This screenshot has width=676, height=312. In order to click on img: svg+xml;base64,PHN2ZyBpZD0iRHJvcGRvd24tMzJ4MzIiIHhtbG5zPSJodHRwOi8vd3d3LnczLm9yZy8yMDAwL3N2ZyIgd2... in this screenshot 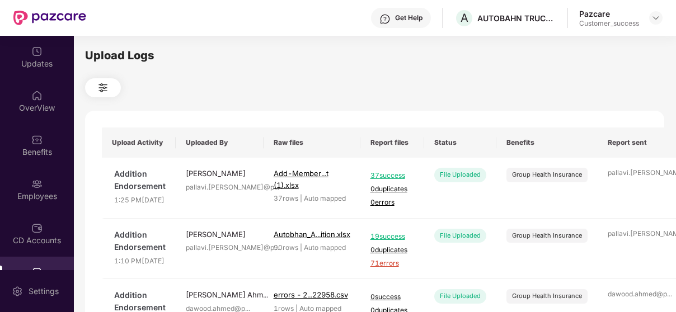, I will do `click(656, 18)`.